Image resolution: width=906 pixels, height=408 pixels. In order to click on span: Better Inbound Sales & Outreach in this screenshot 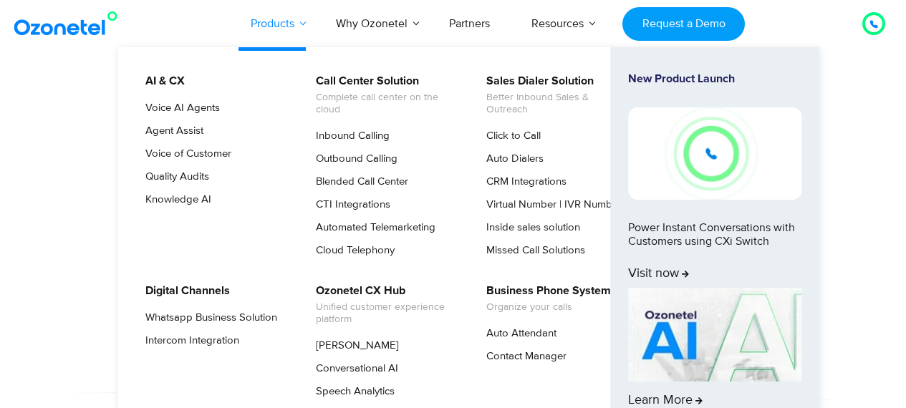, I will do `click(556, 104)`.